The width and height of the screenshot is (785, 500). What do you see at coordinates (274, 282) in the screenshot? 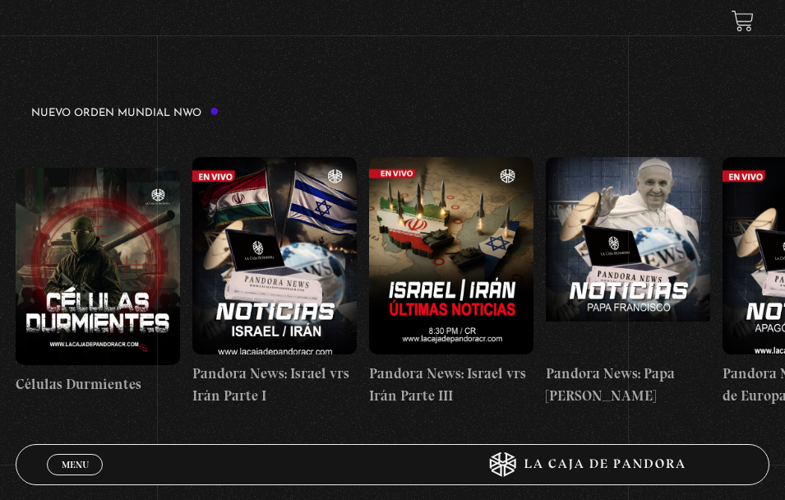
I see `a: Pandora News: Israel vrs Irán Parte I` at bounding box center [274, 282].